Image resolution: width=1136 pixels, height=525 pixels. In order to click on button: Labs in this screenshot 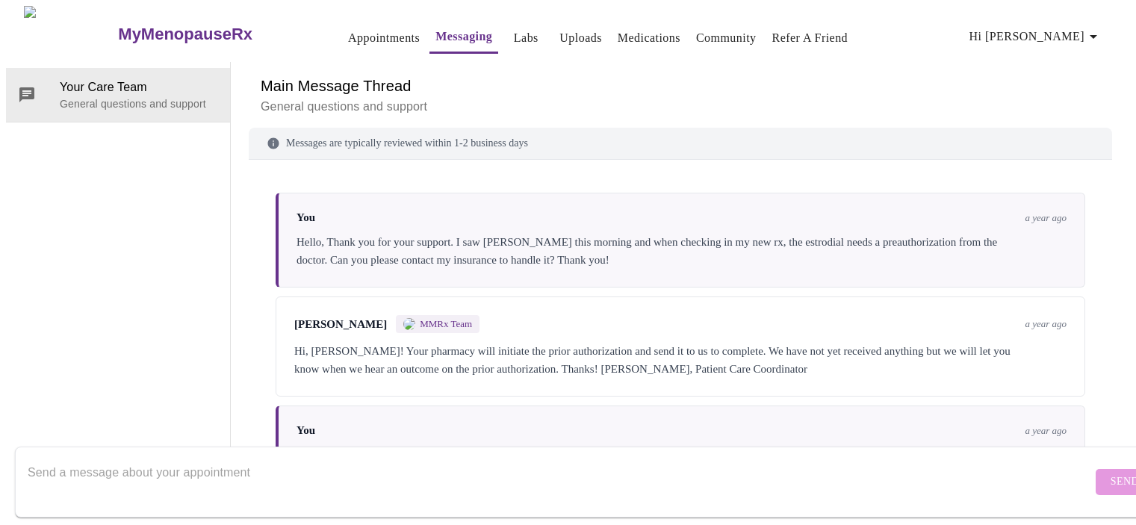, I will do `click(526, 38)`.